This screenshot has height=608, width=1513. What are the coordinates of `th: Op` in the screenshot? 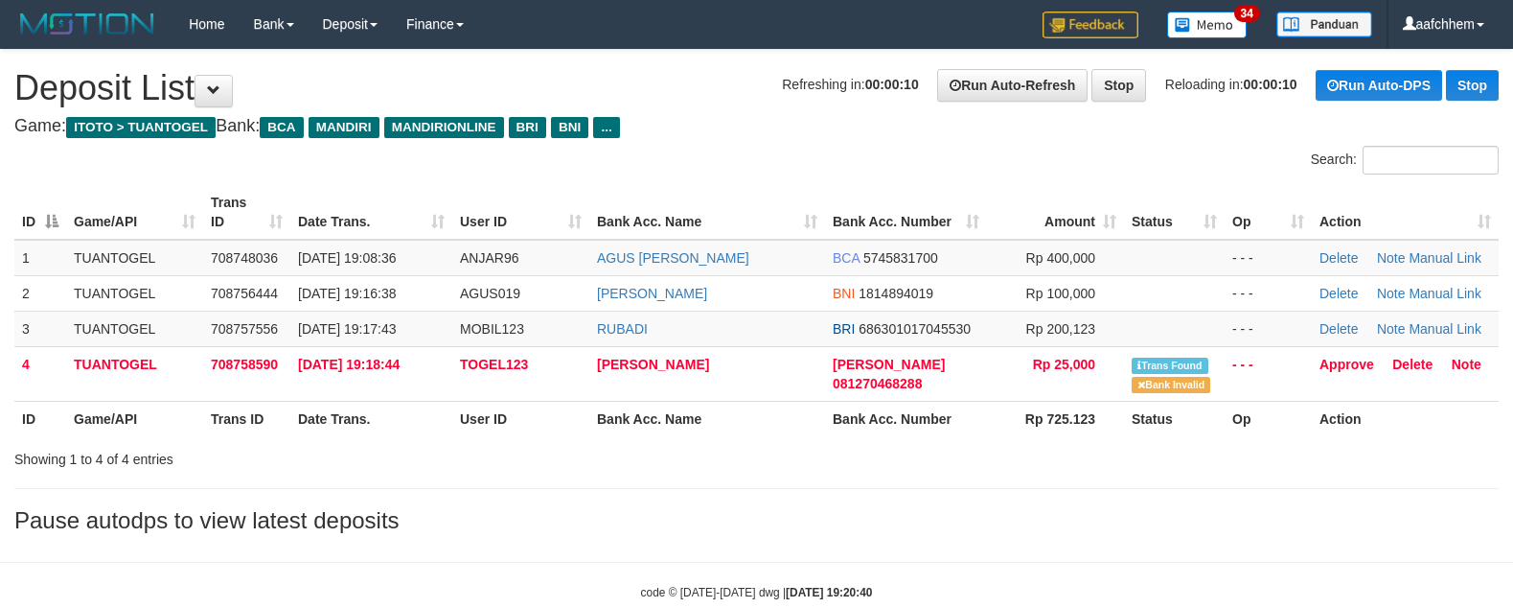 It's located at (1268, 418).